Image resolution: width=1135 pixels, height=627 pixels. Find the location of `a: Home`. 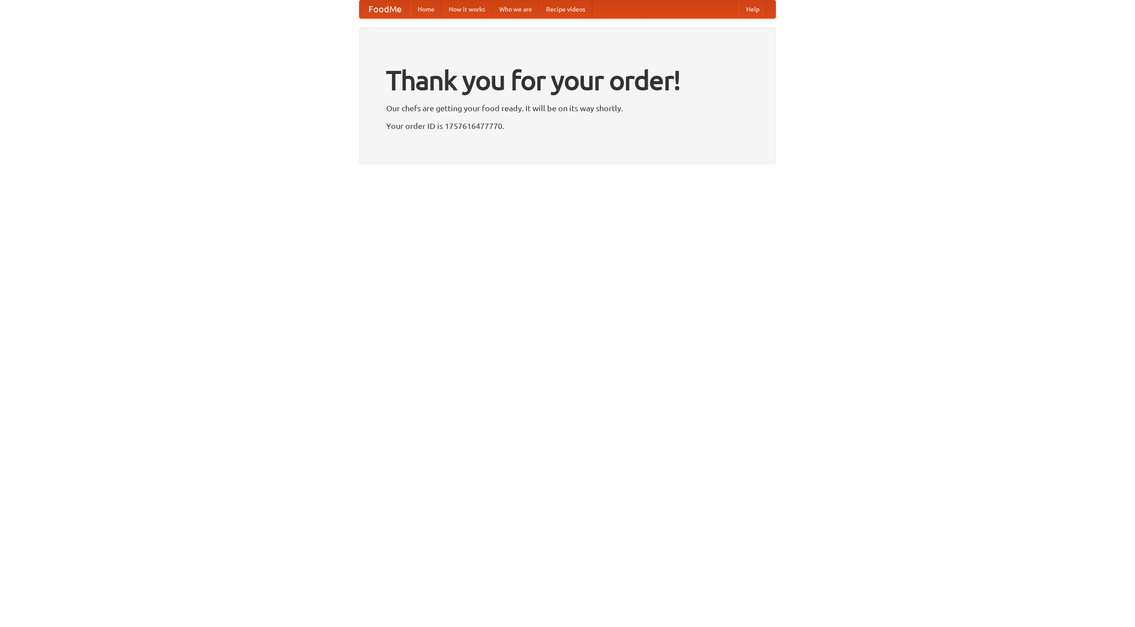

a: Home is located at coordinates (426, 9).